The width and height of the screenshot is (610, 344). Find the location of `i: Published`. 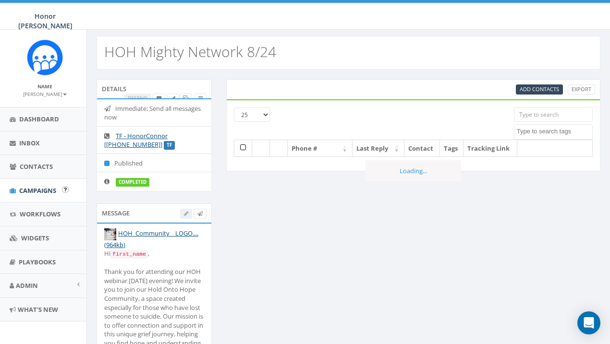

i: Published is located at coordinates (109, 163).